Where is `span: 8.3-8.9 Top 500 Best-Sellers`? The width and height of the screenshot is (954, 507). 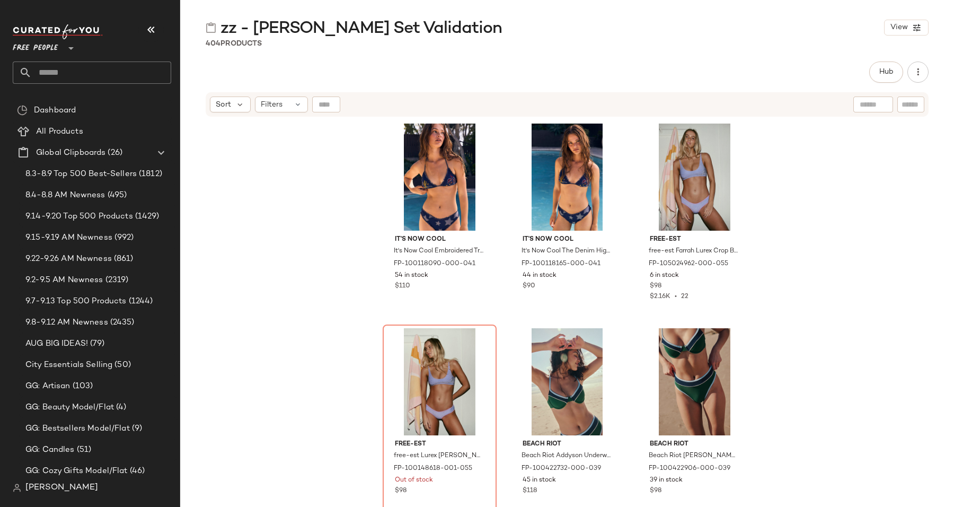
span: 8.3-8.9 Top 500 Best-Sellers is located at coordinates (81, 174).